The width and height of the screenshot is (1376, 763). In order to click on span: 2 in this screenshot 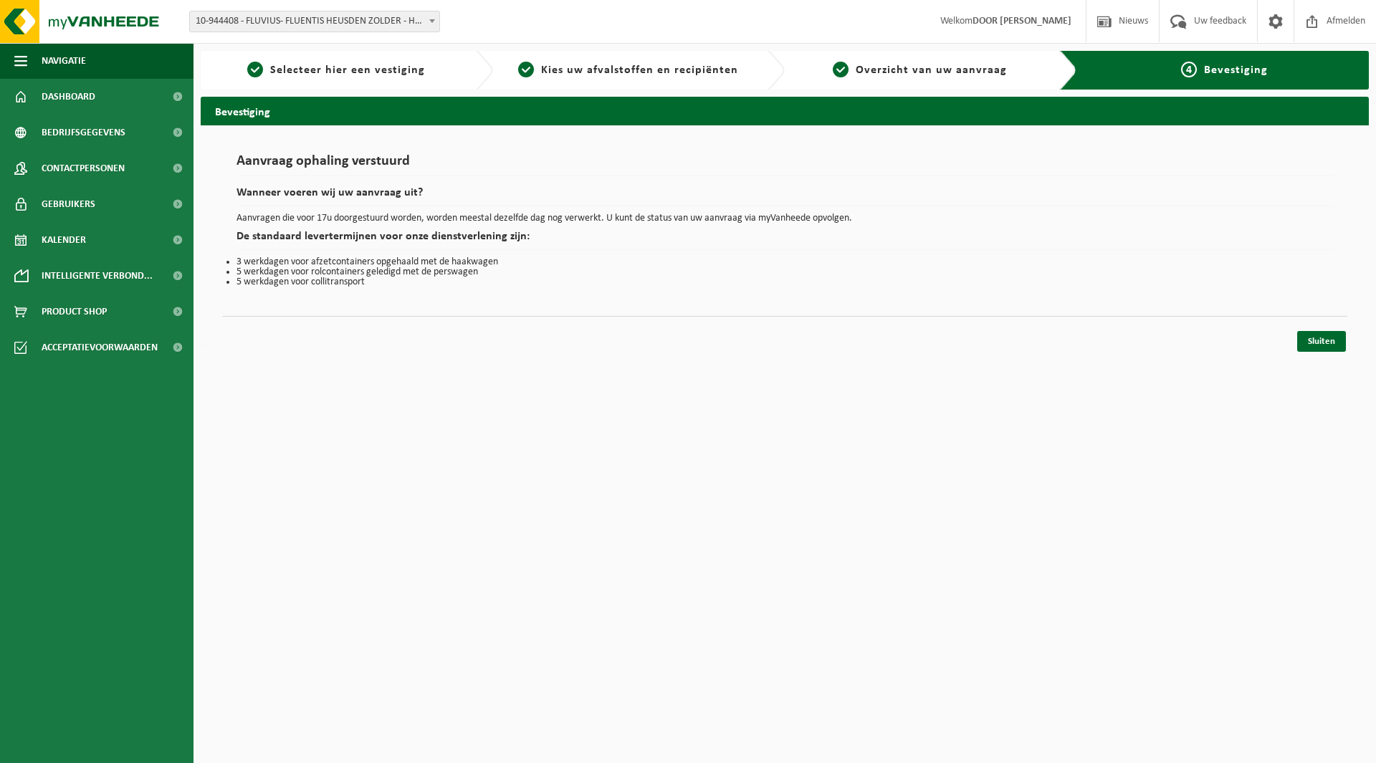, I will do `click(526, 70)`.